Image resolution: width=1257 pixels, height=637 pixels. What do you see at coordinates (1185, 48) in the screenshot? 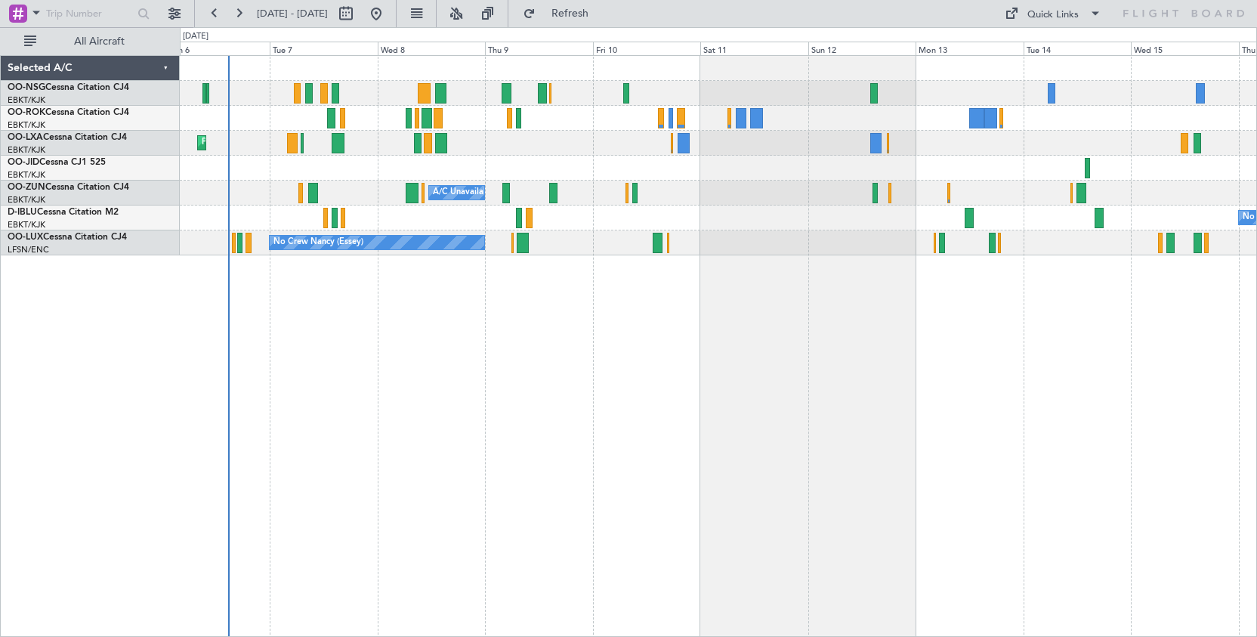
I see `div: Wed 15` at bounding box center [1185, 48].